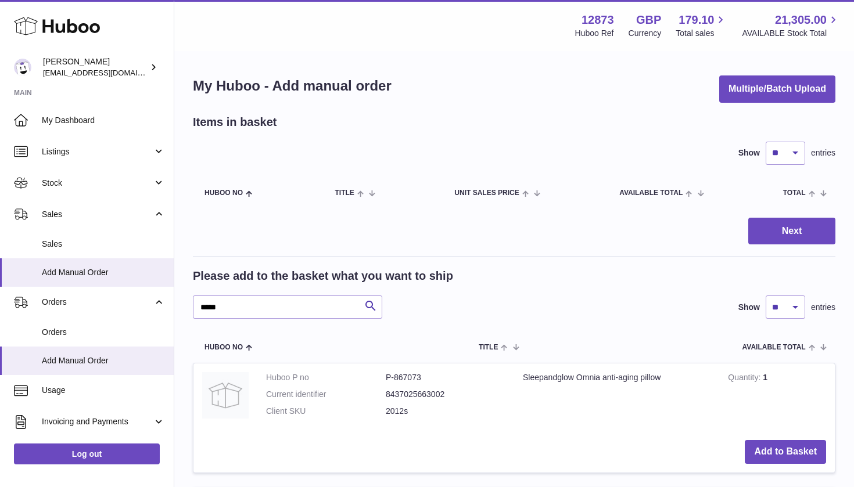 Image resolution: width=854 pixels, height=487 pixels. What do you see at coordinates (794, 193) in the screenshot?
I see `span: Total` at bounding box center [794, 193].